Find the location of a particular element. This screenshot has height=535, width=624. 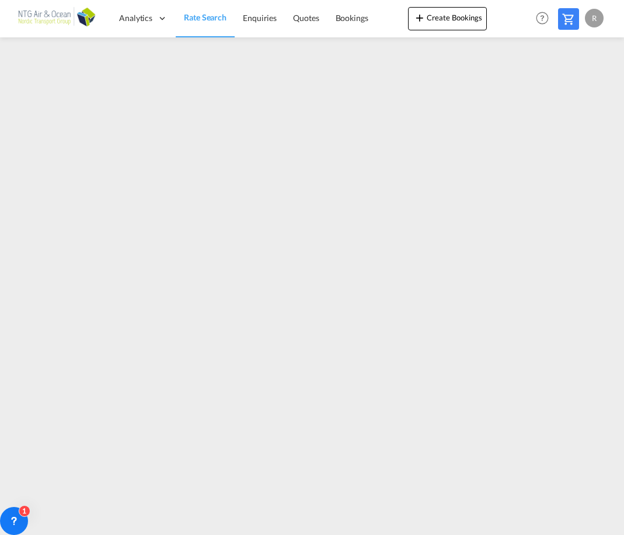

span: Analytics is located at coordinates (135, 18).